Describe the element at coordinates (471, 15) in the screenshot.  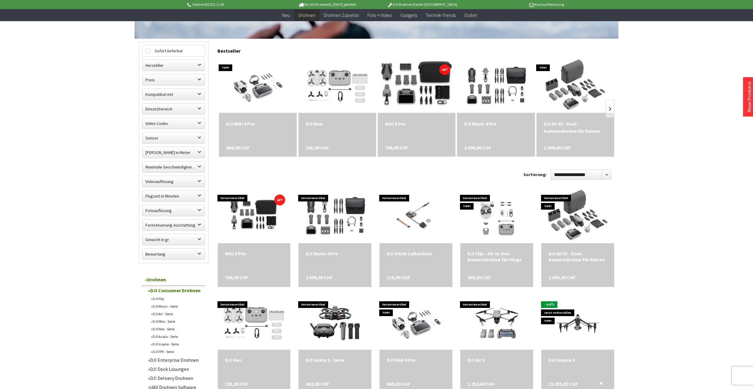
I see `span: Outlet` at that location.